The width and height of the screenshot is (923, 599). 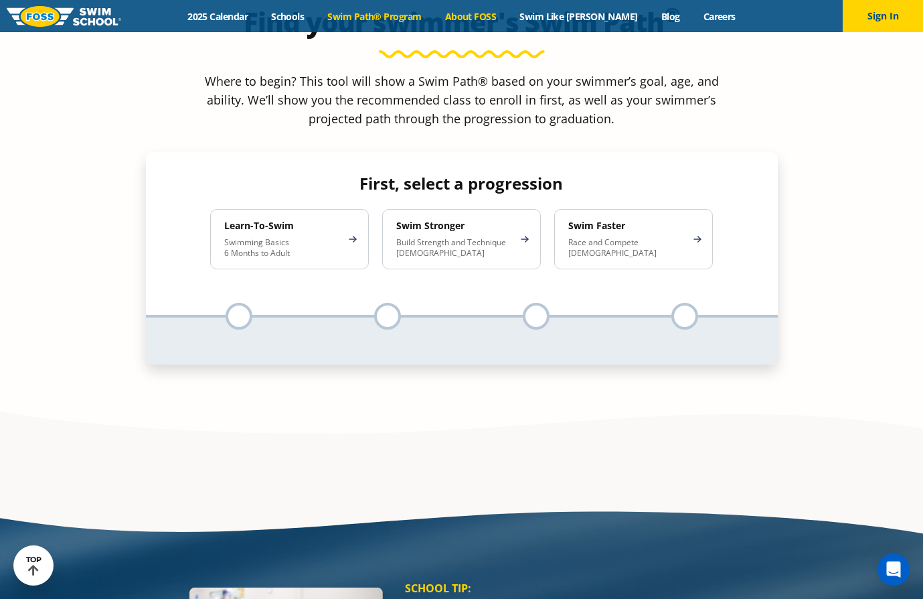 I want to click on h4: Swim Stronger, so click(x=455, y=226).